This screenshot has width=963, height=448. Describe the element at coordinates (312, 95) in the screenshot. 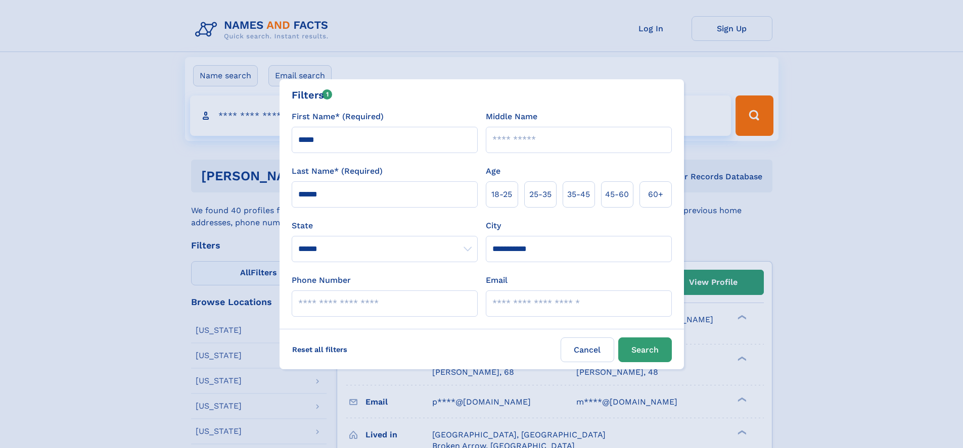

I see `div: Filters` at that location.